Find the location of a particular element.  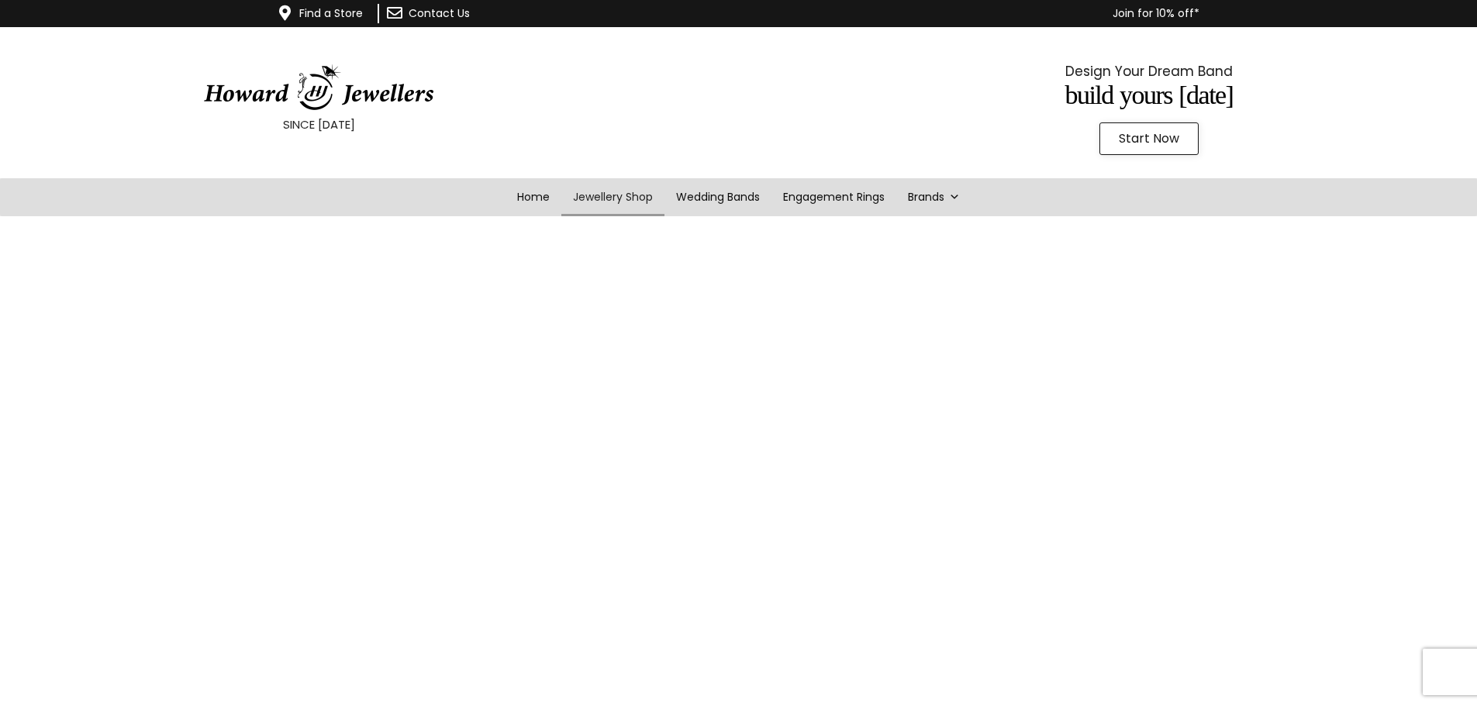

p: Design Your Dream Band is located at coordinates (1149, 71).